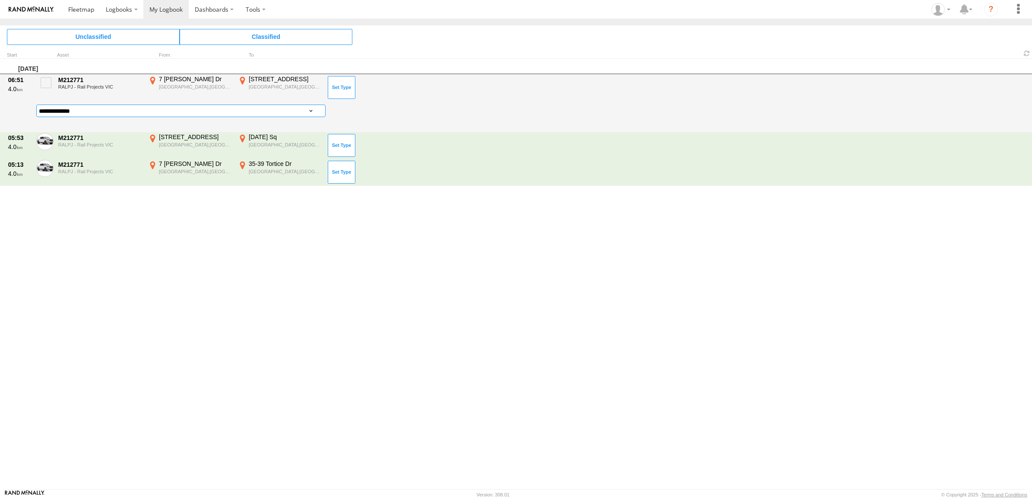 This screenshot has width=1032, height=499. What do you see at coordinates (1027, 53) in the screenshot?
I see `span: Refresh` at bounding box center [1027, 53].